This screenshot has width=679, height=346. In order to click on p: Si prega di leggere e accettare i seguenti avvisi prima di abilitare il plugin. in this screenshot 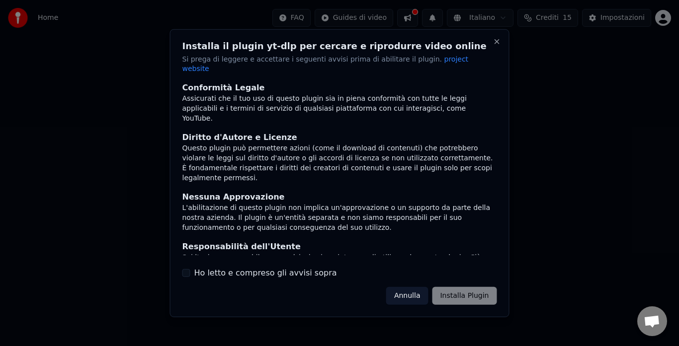, I will do `click(339, 64)`.